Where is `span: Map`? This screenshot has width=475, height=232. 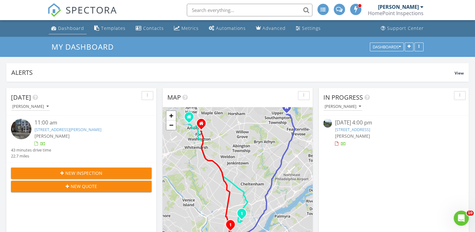 span: Map is located at coordinates (174, 97).